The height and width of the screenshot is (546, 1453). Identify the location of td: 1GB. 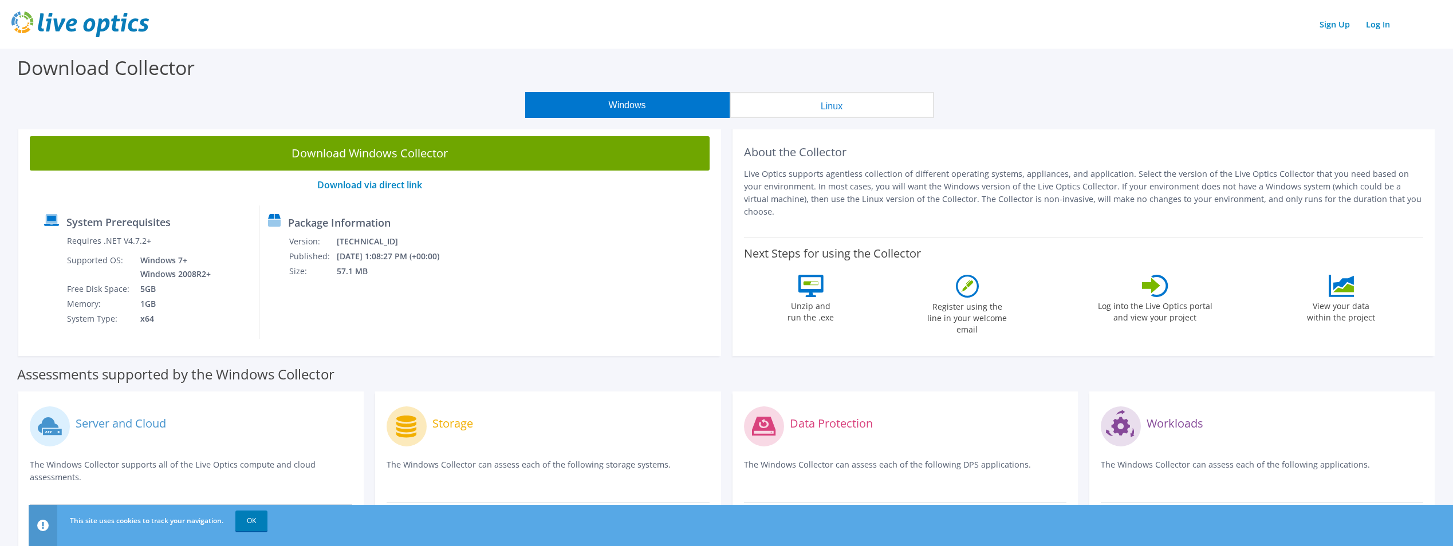
(172, 304).